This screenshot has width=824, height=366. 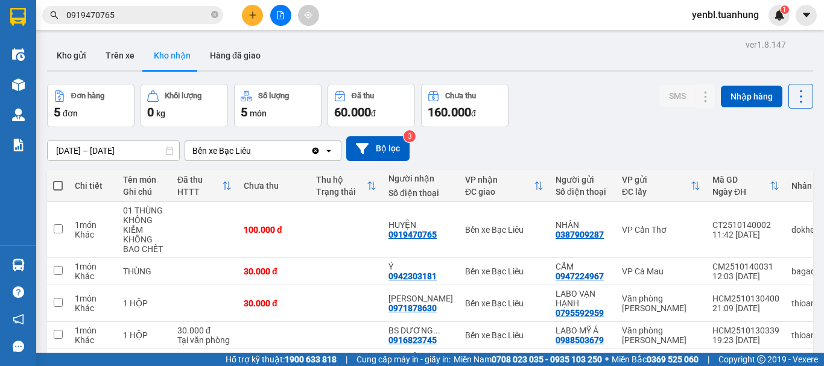 I want to click on span: question-circle, so click(x=18, y=292).